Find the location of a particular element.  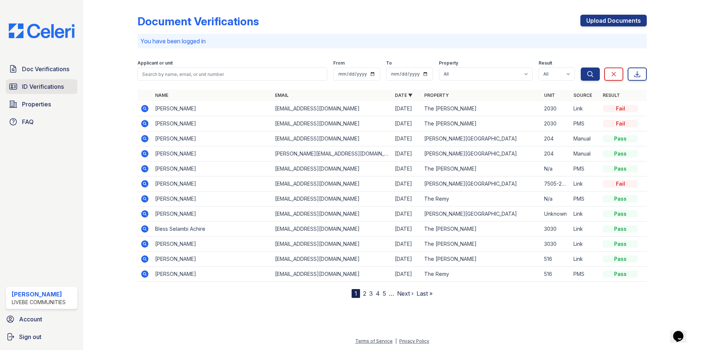

a: Unit is located at coordinates (549, 95).